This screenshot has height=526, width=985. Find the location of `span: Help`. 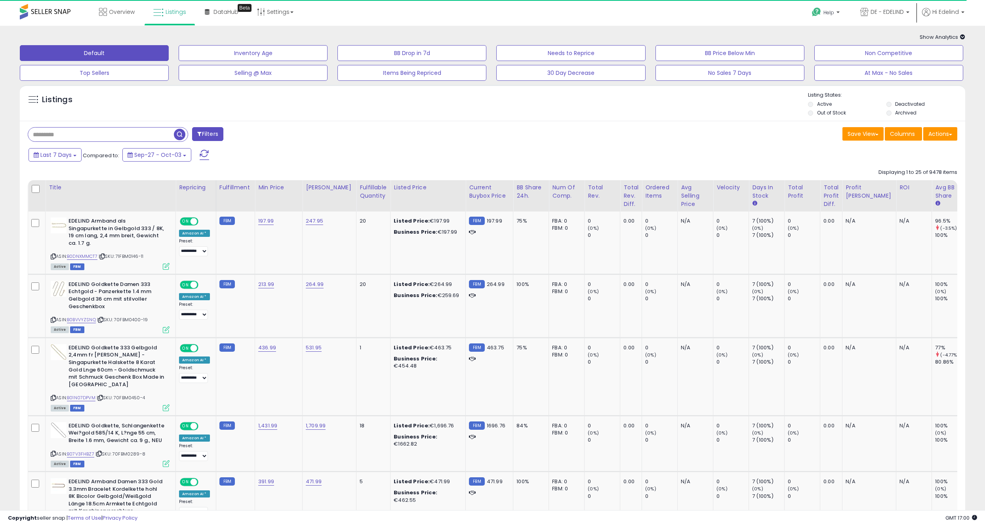

span: Help is located at coordinates (829, 12).